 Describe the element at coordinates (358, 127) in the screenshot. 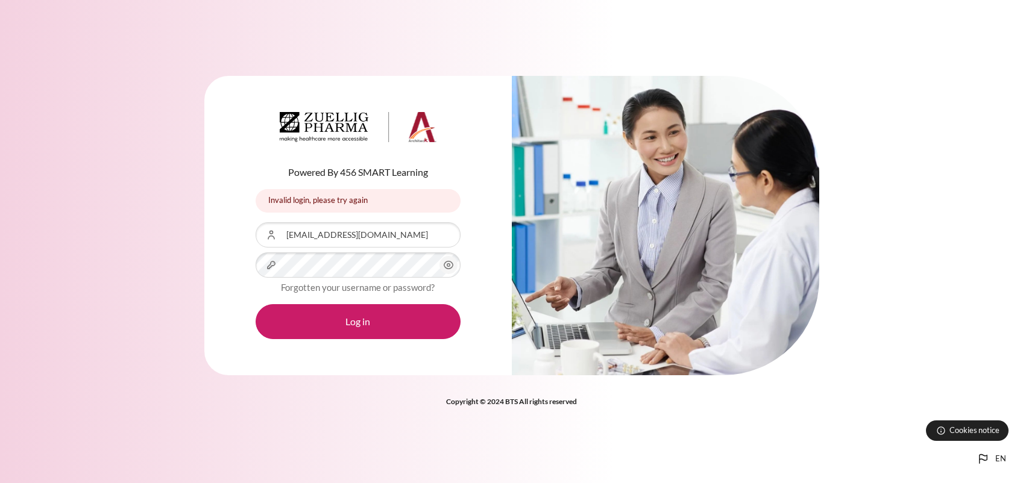

I see `img: Architeck` at that location.